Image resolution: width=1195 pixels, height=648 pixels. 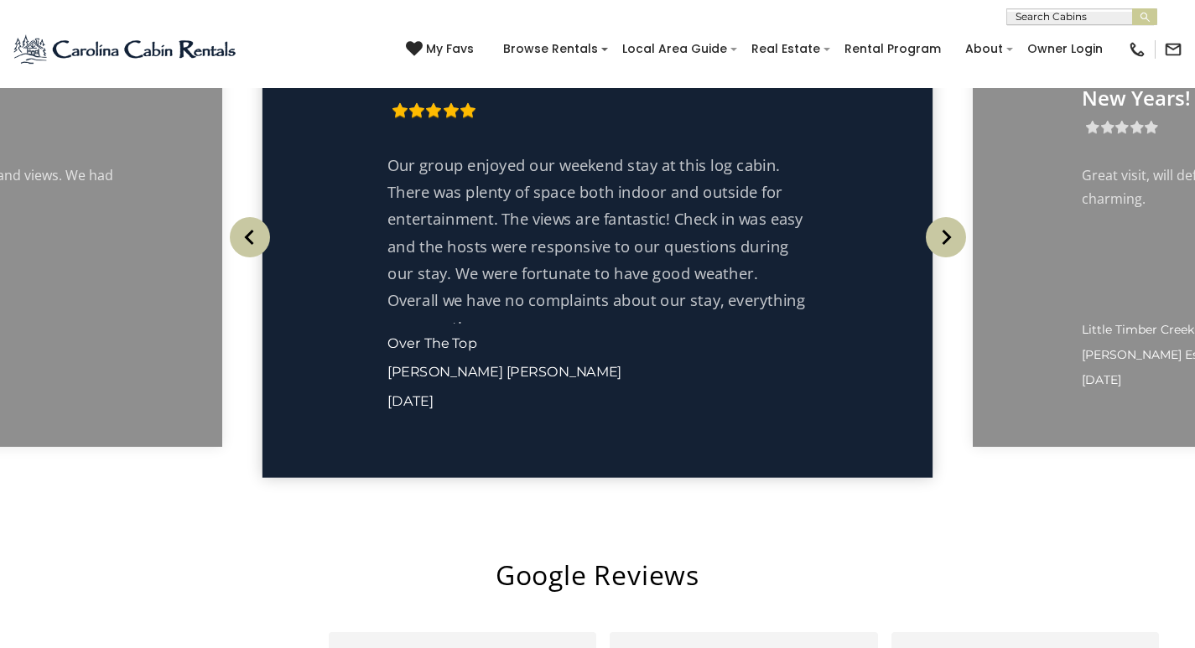 I want to click on a: Owner Login, so click(x=1065, y=49).